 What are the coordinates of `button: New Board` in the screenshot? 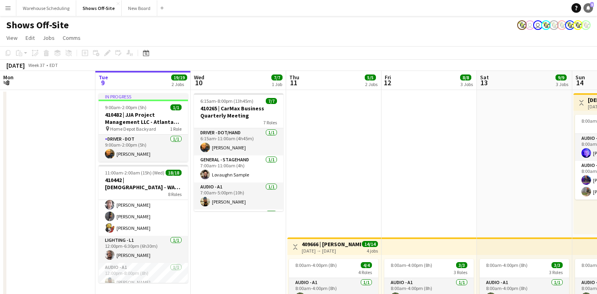 It's located at (139, 8).